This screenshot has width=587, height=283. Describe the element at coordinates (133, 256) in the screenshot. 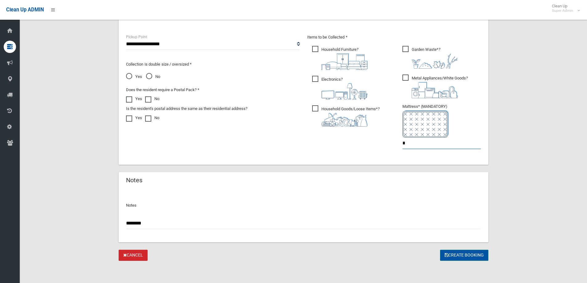

I see `a: Cancel` at that location.